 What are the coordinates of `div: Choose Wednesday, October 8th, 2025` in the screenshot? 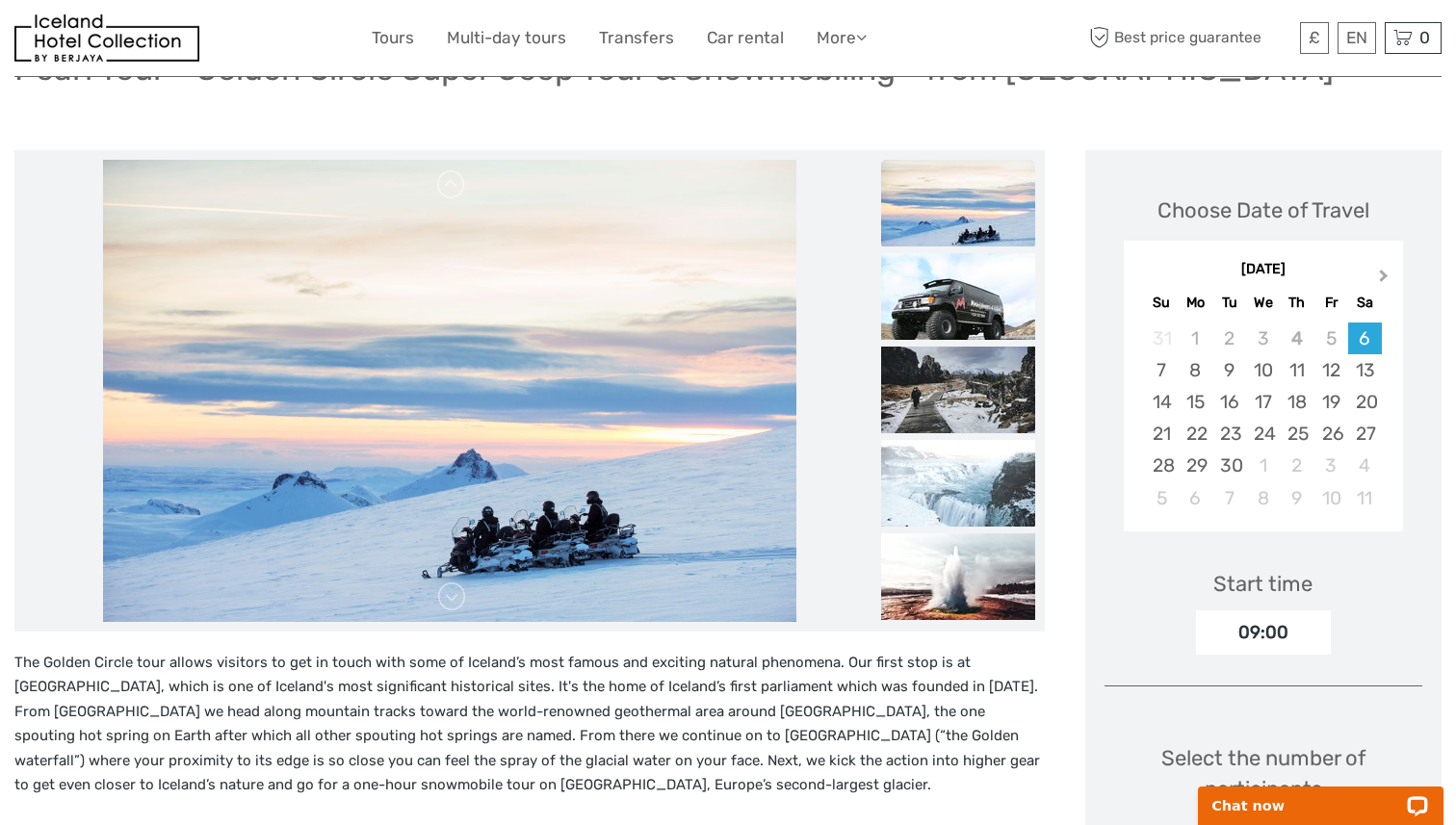 It's located at (1262, 497).